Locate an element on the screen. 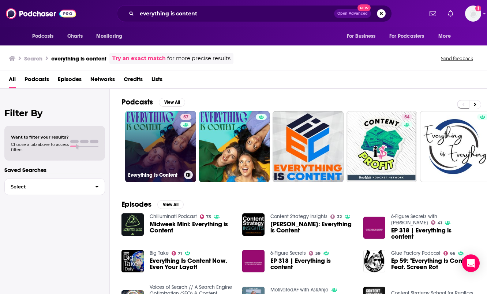  a: PodcastsView All is located at coordinates (153, 102).